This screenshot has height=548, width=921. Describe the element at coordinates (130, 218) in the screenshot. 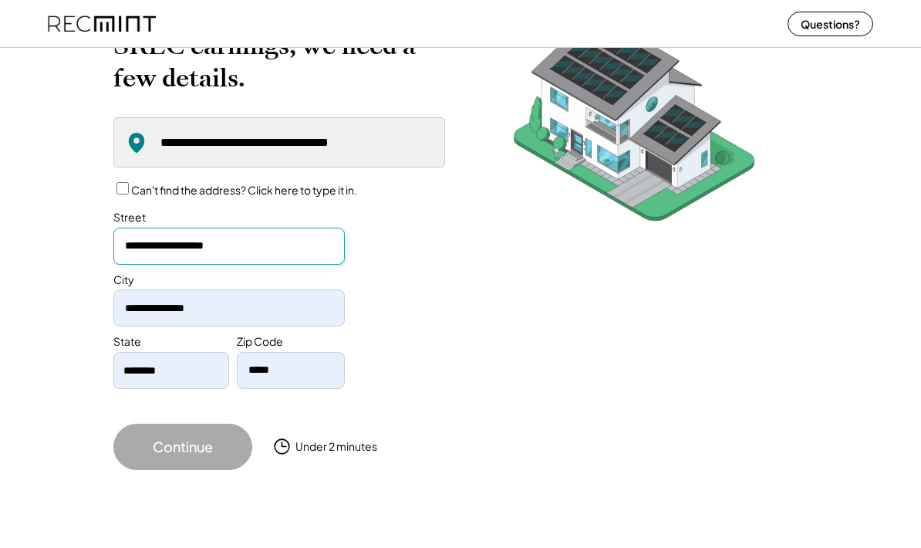

I see `div: Street` at that location.